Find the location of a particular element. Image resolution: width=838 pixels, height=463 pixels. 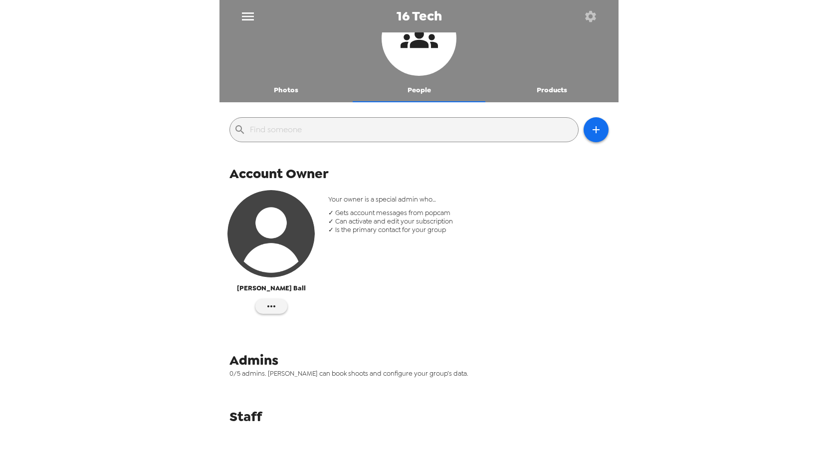

button: Products is located at coordinates (552, 90).